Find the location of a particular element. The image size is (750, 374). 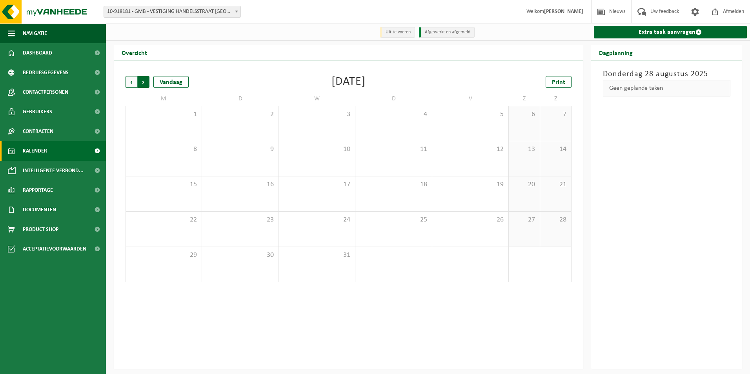

span: 29 is located at coordinates (164, 255).